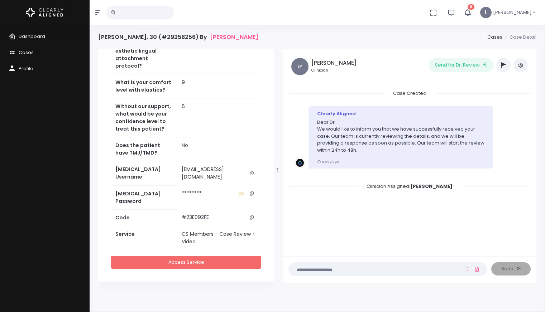 The height and width of the screenshot is (312, 545). I want to click on img: Logo Horizontal, so click(45, 13).